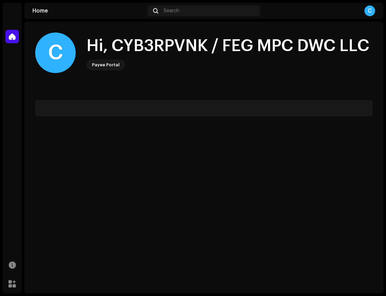  I want to click on span: Search, so click(171, 11).